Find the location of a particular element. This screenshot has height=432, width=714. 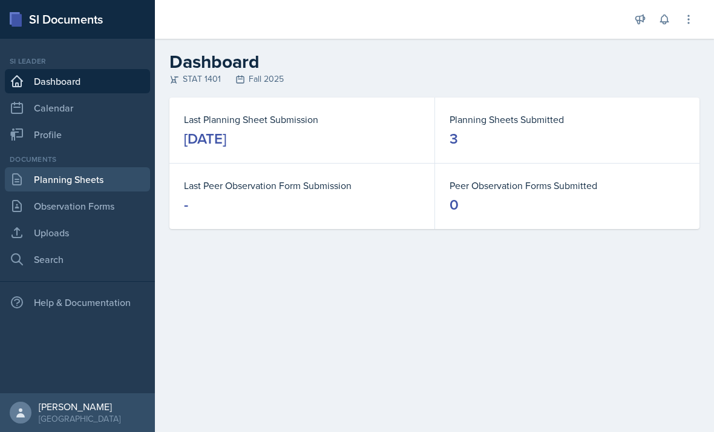

dt: Last Planning Sheet Submission is located at coordinates (302, 119).